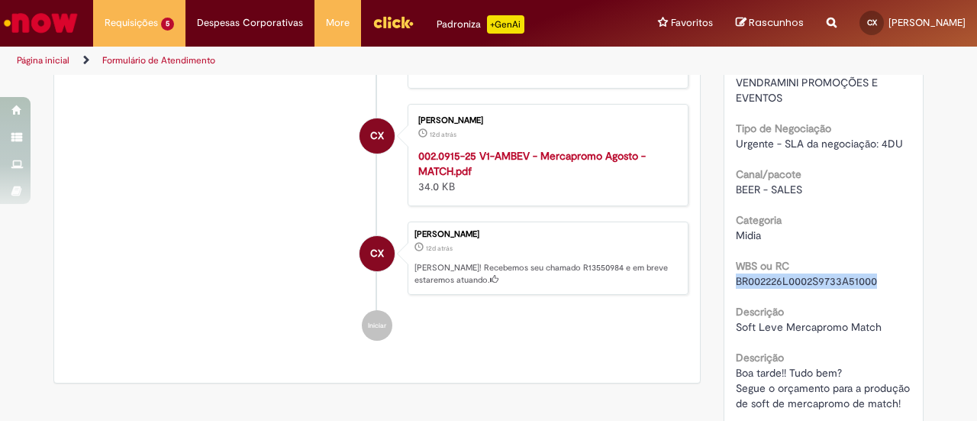 The image size is (977, 421). Describe the element at coordinates (692, 23) in the screenshot. I see `span: Favoritos` at that location.